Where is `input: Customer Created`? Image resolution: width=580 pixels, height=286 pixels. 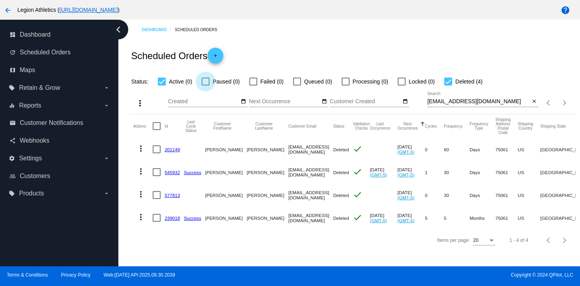
input: Customer Created is located at coordinates (365, 102).